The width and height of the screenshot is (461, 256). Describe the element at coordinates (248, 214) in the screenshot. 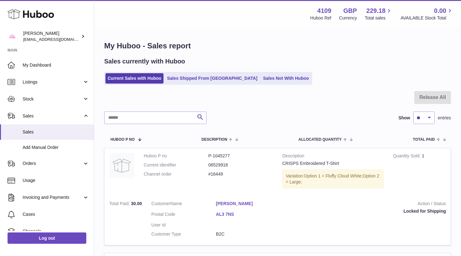

I see `a: AL3 7NS` at that location.